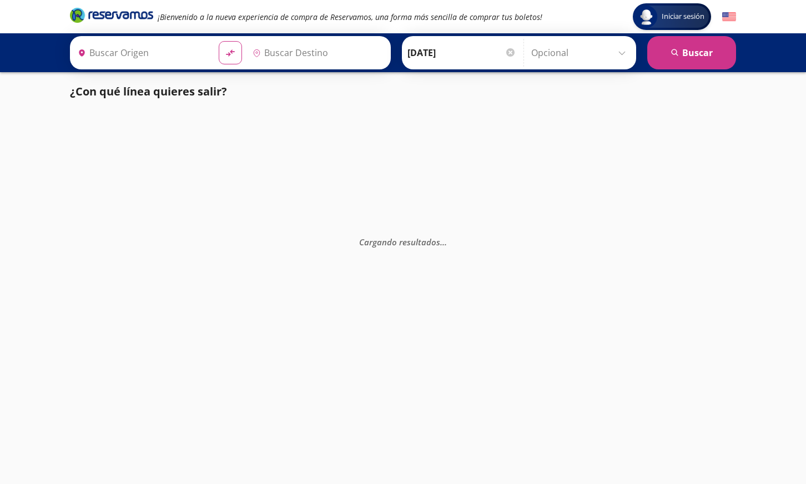 Image resolution: width=806 pixels, height=484 pixels. Describe the element at coordinates (403, 242) in the screenshot. I see `em: Cargando resultados` at that location.